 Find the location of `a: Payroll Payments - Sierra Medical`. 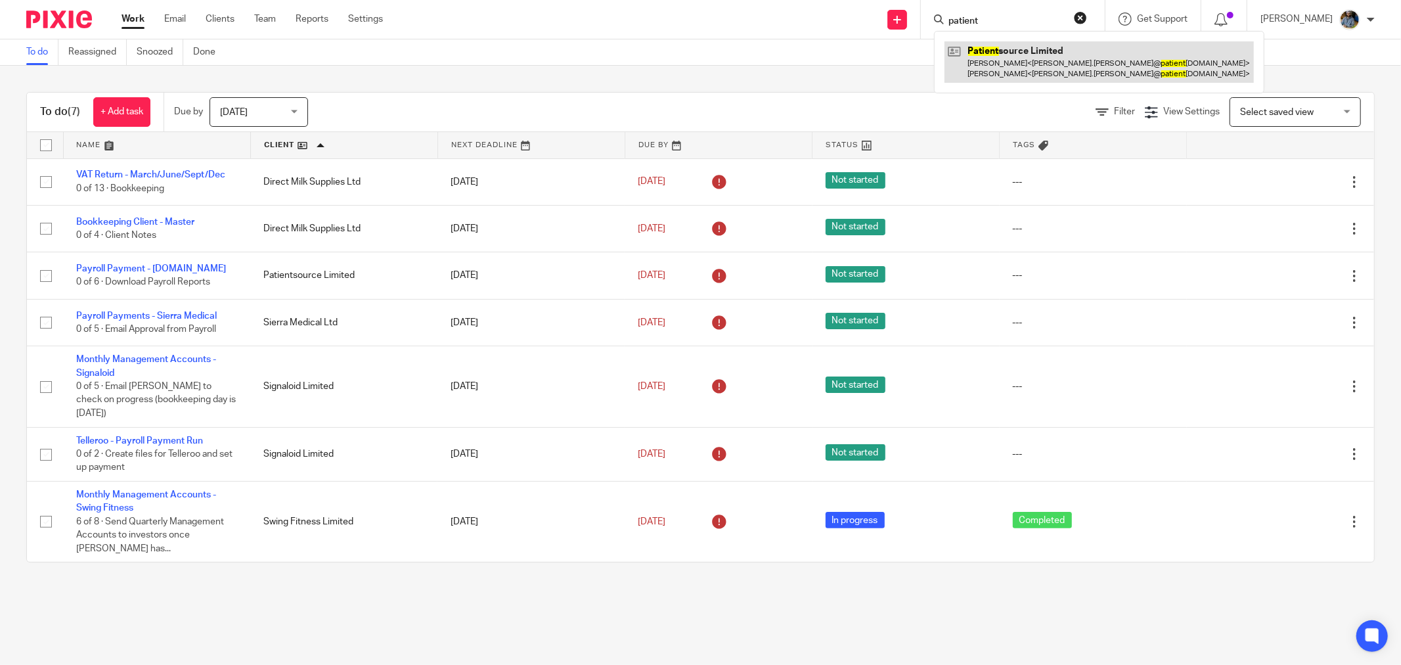

a: Payroll Payments - Sierra Medical is located at coordinates (146, 316).